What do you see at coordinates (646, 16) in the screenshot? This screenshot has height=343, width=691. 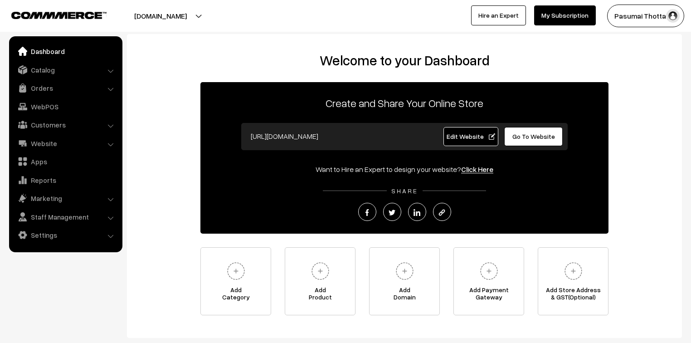 I see `button: Pasumai Thotta…` at bounding box center [646, 16].